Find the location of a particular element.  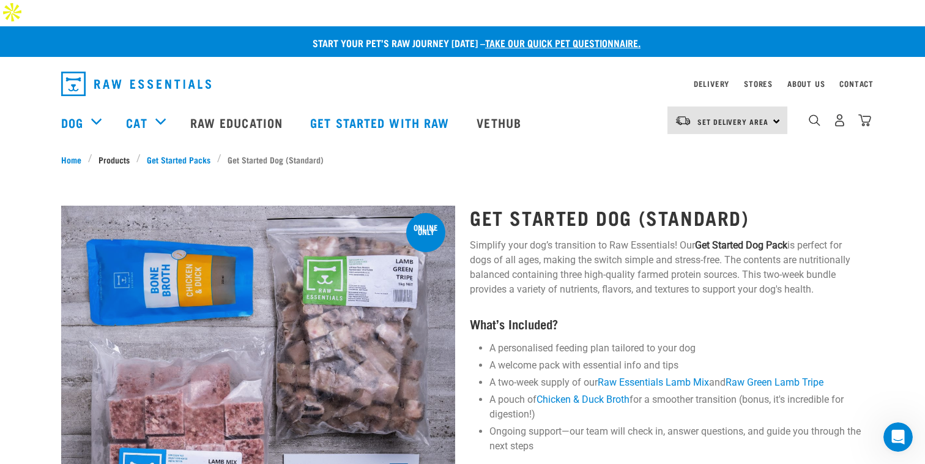

img: home-icon-1@2x.png is located at coordinates (814, 120).